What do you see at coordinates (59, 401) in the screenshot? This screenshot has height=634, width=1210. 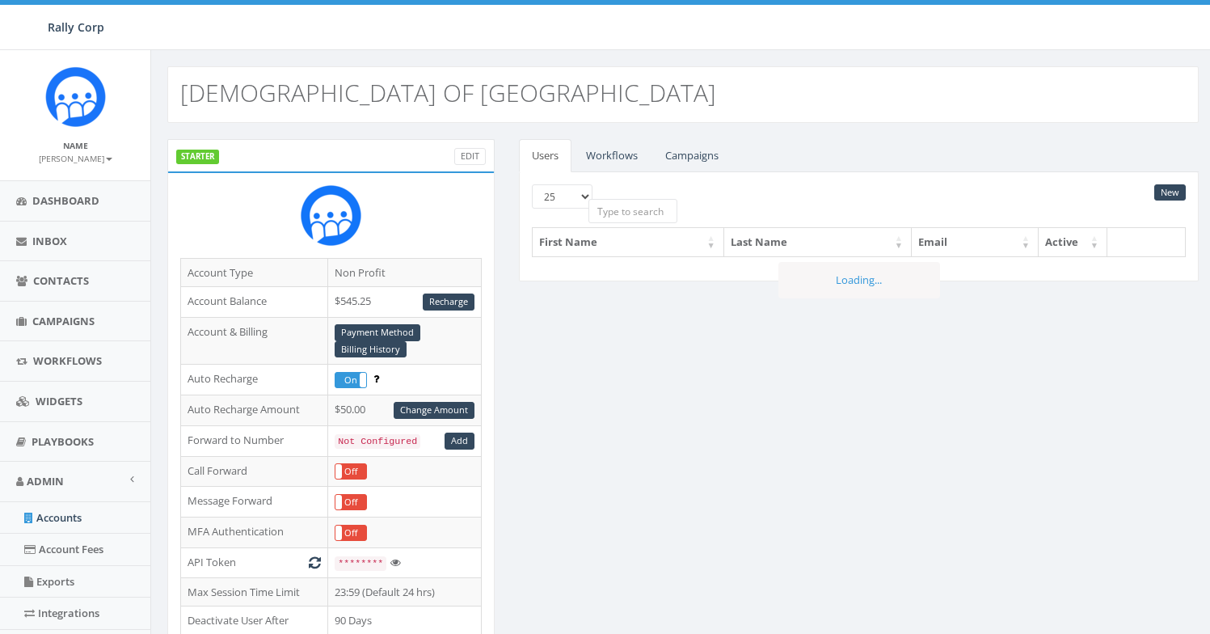 I see `span: Widgets` at bounding box center [59, 401].